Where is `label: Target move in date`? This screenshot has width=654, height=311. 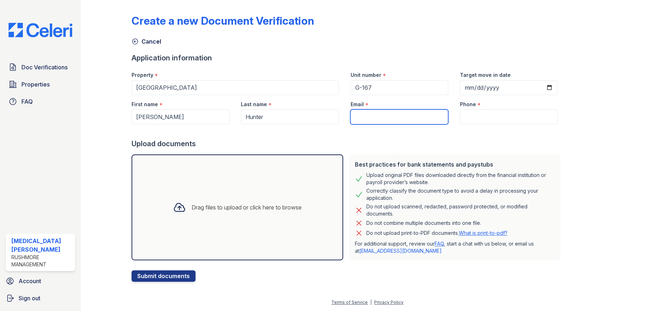 label: Target move in date is located at coordinates (485, 75).